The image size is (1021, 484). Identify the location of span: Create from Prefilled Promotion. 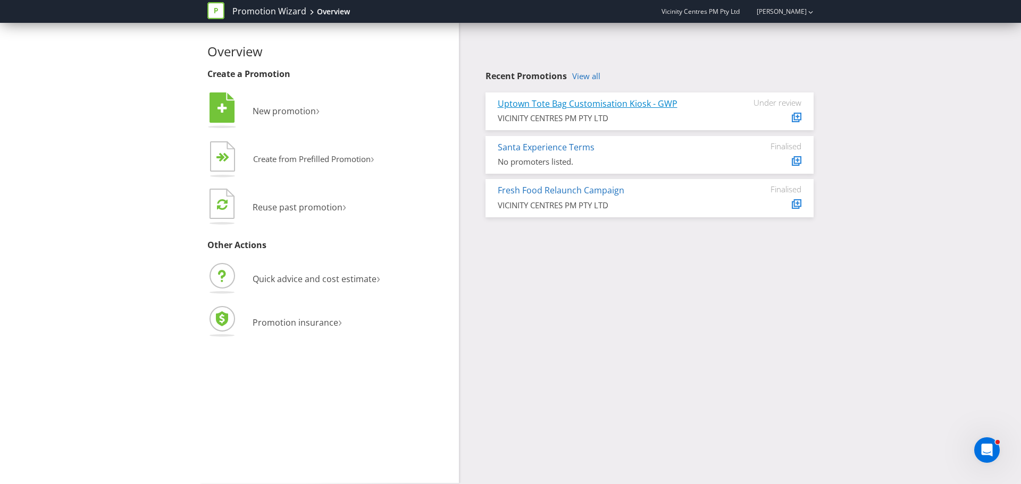
(311, 159).